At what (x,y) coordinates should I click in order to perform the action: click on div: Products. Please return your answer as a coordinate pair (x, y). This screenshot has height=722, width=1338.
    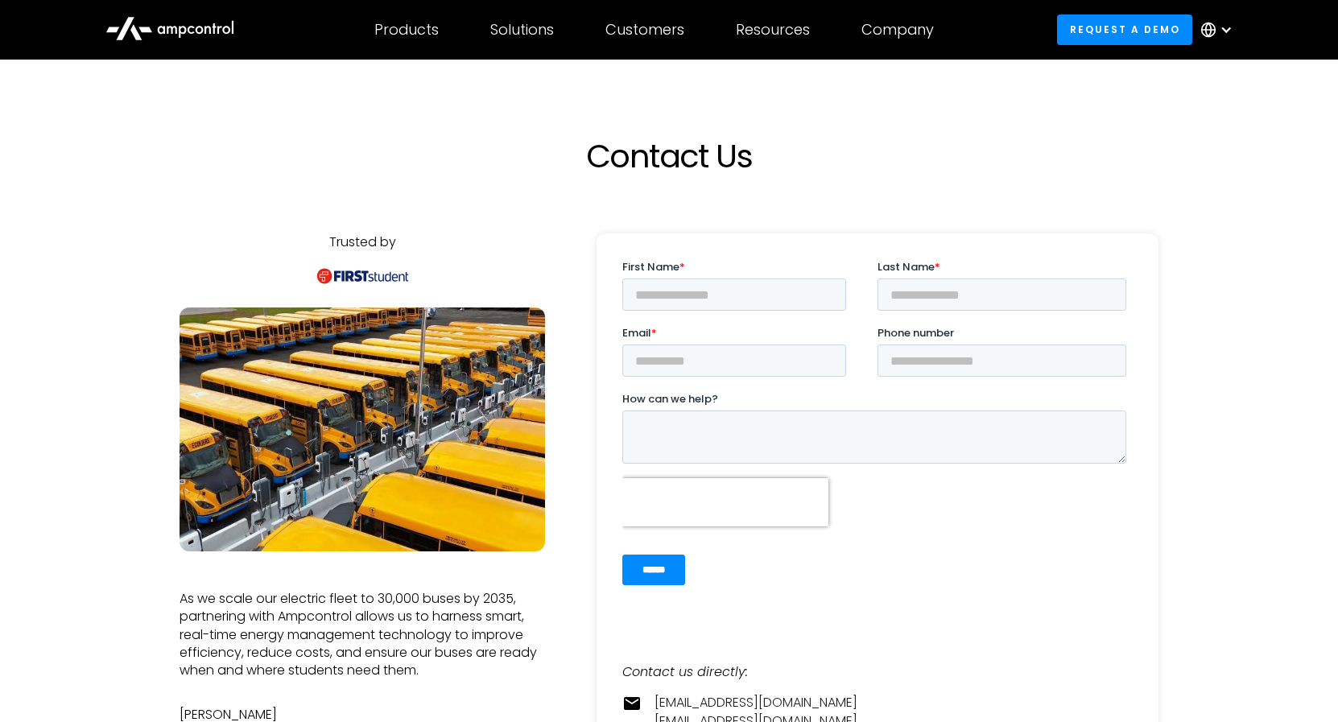
    Looking at the image, I should click on (407, 30).